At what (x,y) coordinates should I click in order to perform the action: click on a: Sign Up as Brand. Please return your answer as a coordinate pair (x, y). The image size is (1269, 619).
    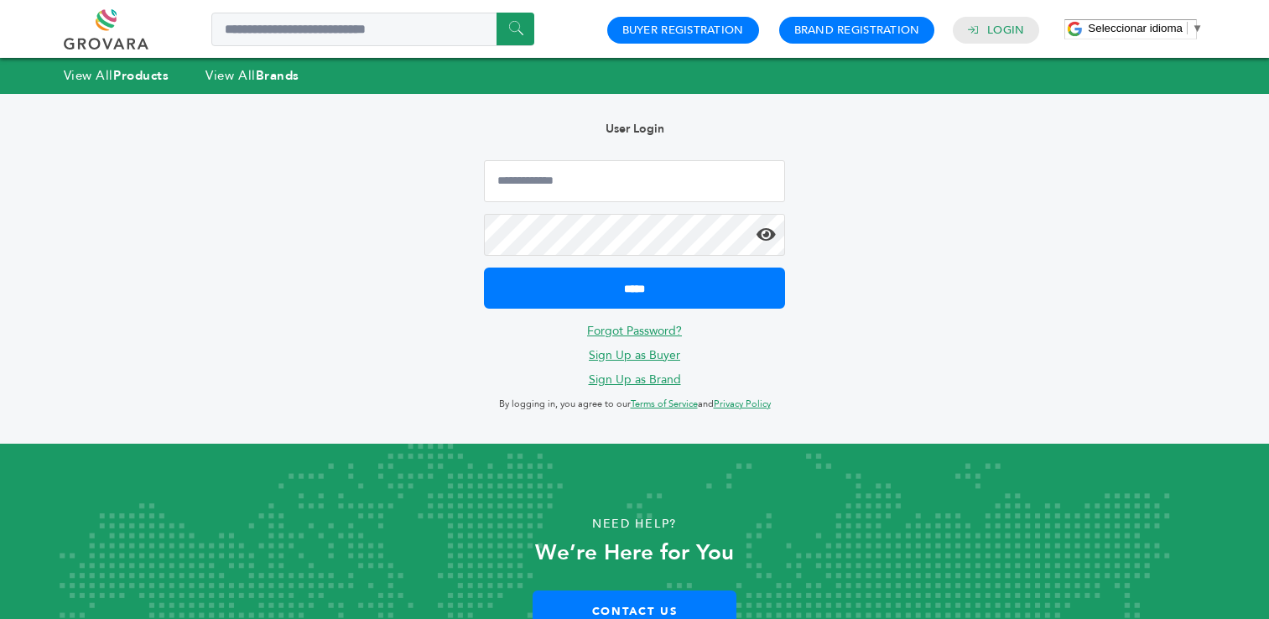
    Looking at the image, I should click on (635, 379).